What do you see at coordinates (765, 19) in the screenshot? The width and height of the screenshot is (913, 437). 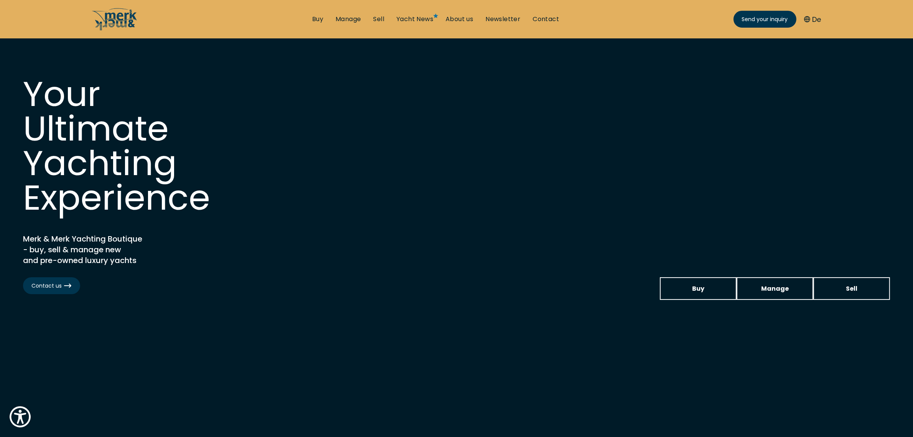 I see `span: Send your inquiry` at bounding box center [765, 19].